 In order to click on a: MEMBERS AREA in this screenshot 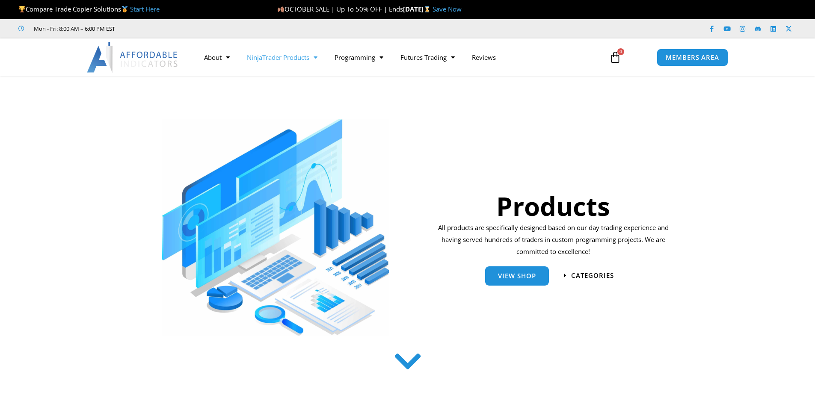, I will do `click(692, 57)`.